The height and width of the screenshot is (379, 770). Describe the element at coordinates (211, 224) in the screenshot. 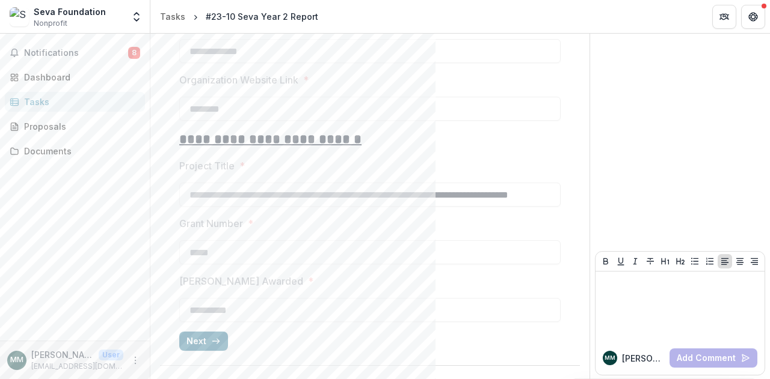

I see `p: Grant Number` at that location.